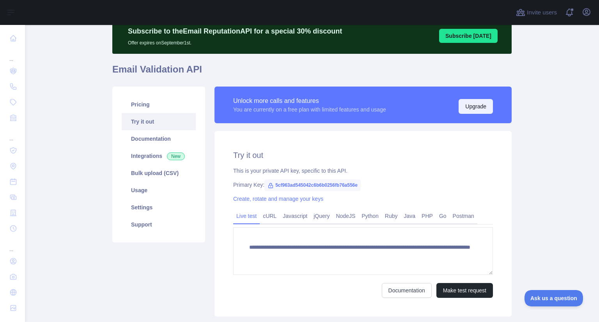 The image size is (599, 322). I want to click on span: Invite users, so click(542, 12).